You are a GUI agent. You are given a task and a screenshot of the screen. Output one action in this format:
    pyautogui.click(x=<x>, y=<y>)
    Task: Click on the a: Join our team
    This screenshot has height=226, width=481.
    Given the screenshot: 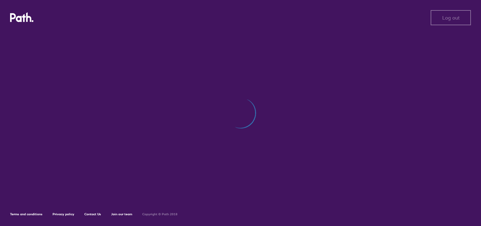 What is the action you would take?
    pyautogui.click(x=122, y=214)
    